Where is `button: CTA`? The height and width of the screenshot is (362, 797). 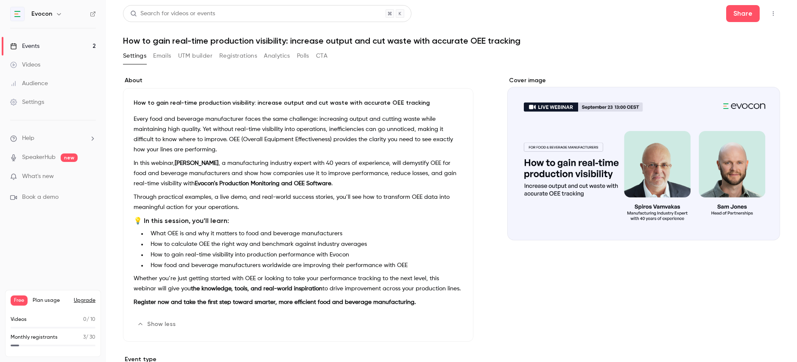 button: CTA is located at coordinates (321, 56).